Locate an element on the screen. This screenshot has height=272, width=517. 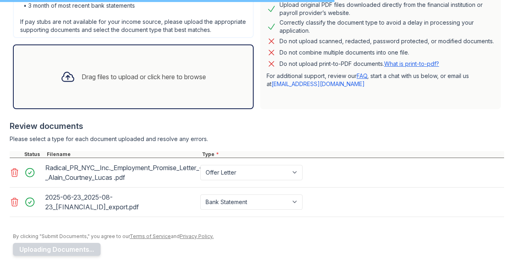
a: Privacy Policy. is located at coordinates (197, 236).